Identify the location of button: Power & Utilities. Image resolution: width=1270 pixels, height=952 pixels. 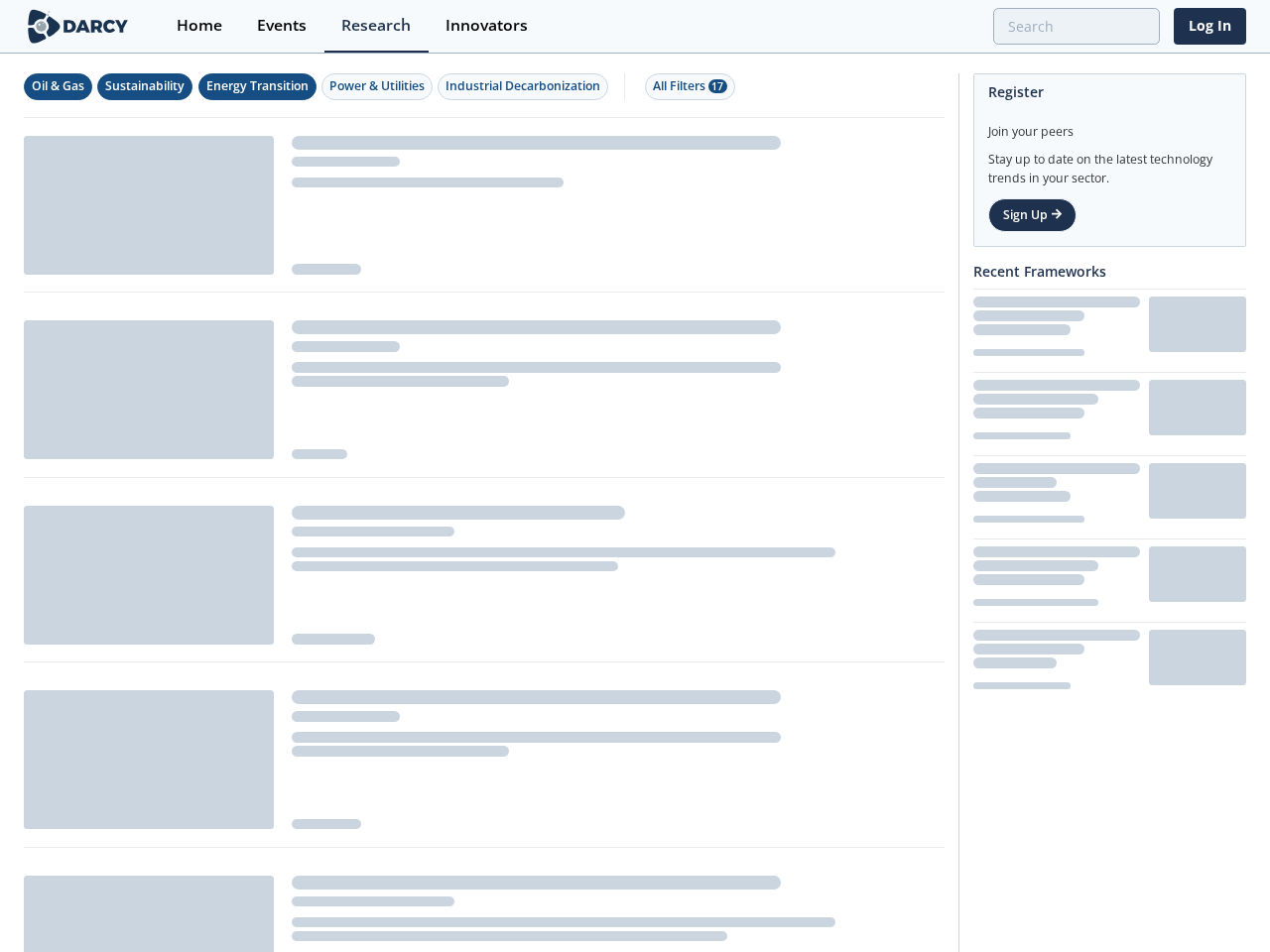
(377, 86).